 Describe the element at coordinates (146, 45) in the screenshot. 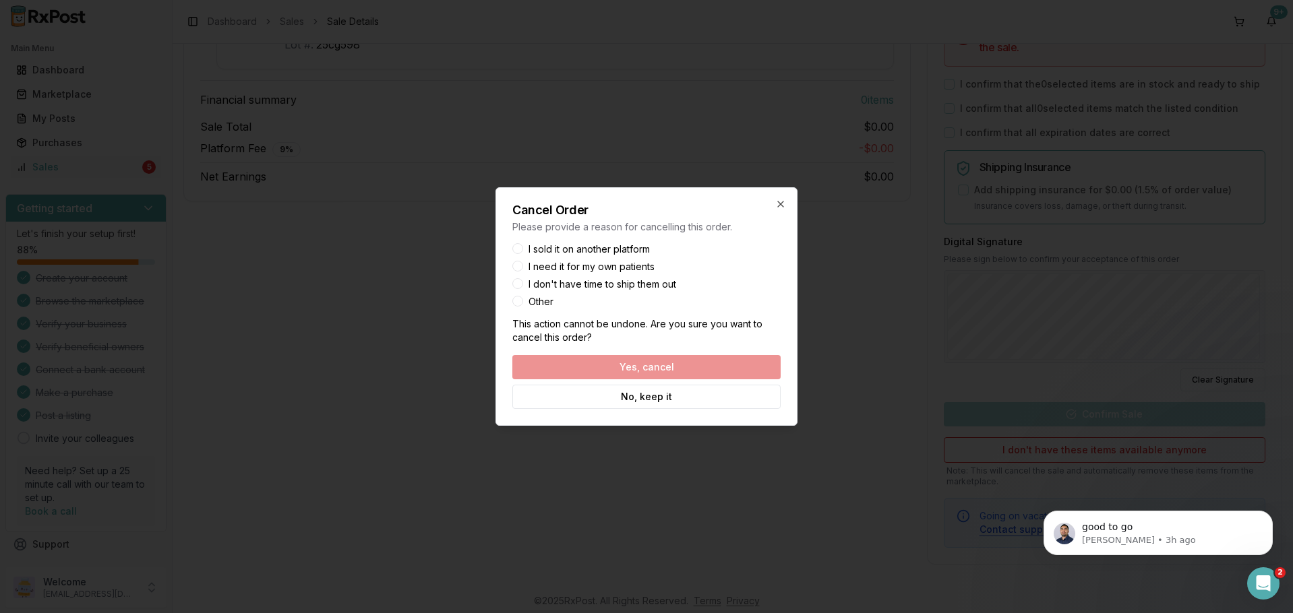

I see `p: good to go` at that location.